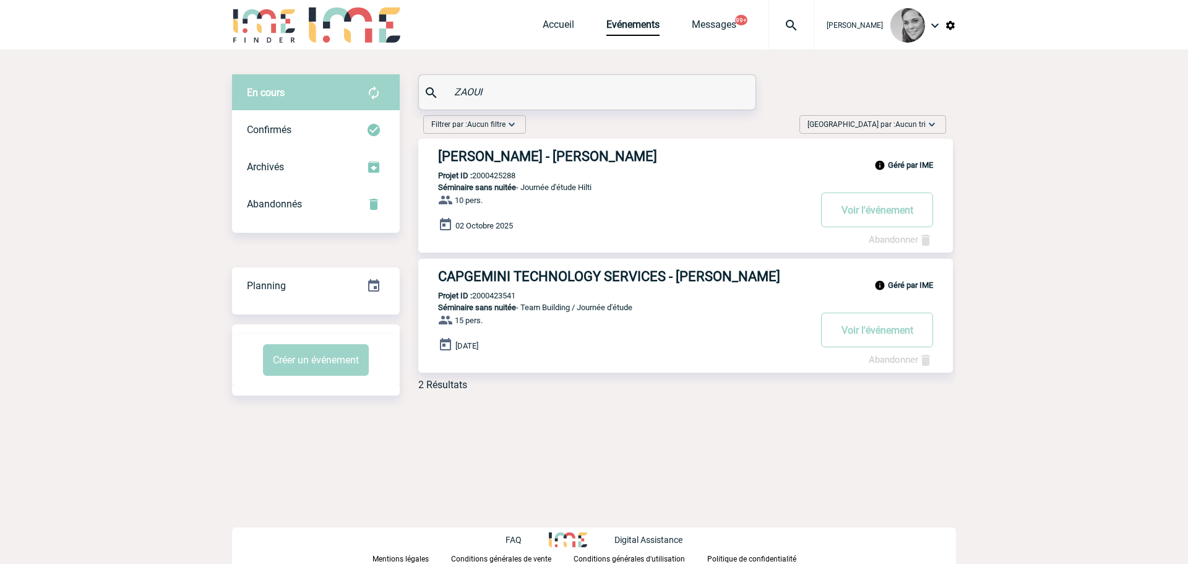  I want to click on p: Conditions générales de vente, so click(501, 559).